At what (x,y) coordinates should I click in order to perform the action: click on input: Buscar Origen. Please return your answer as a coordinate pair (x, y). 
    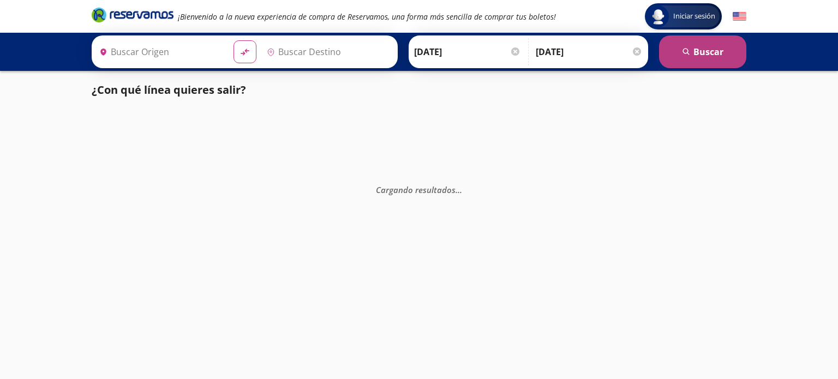
    Looking at the image, I should click on (160, 52).